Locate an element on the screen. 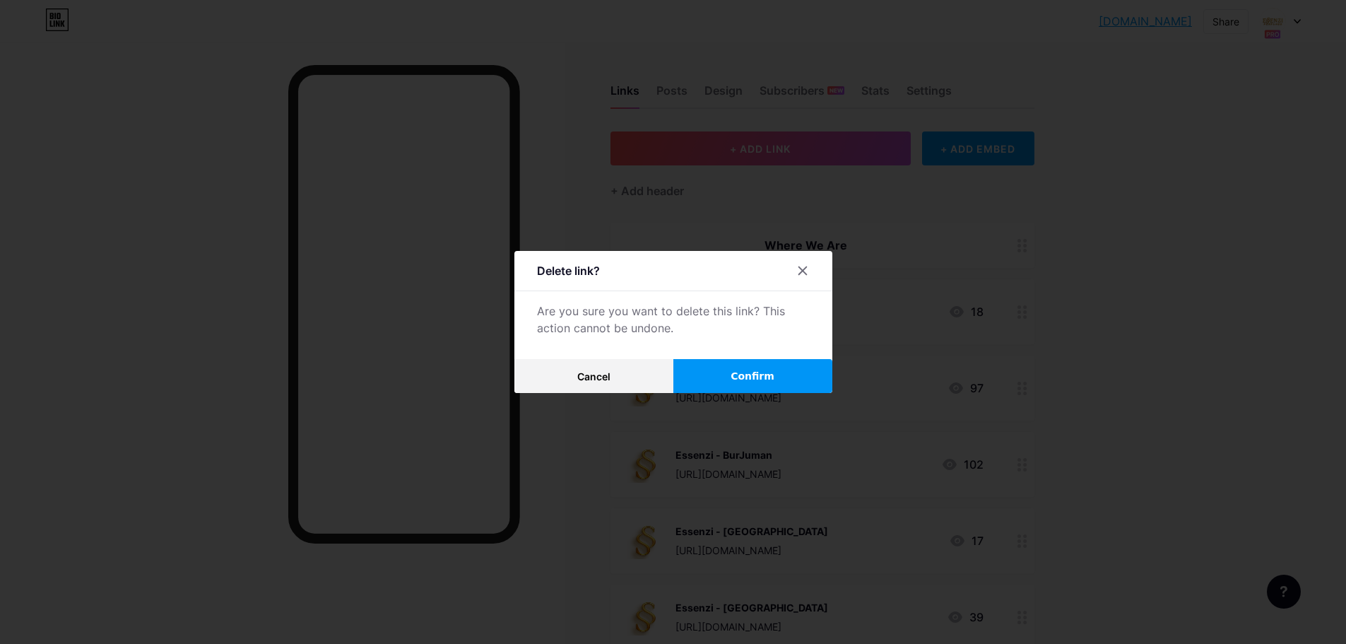 This screenshot has height=644, width=1346. span: Cancel is located at coordinates (593, 376).